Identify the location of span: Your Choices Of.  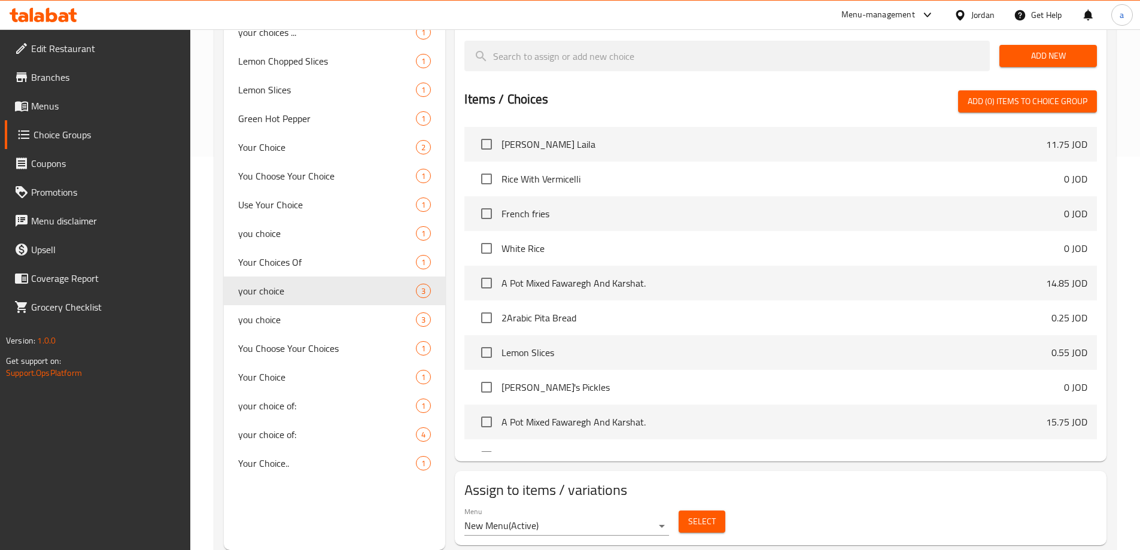
(327, 262).